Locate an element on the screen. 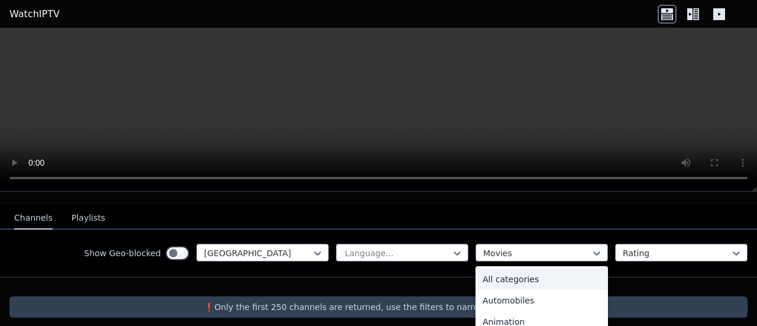 The image size is (757, 326). div: Automobiles is located at coordinates (541, 300).